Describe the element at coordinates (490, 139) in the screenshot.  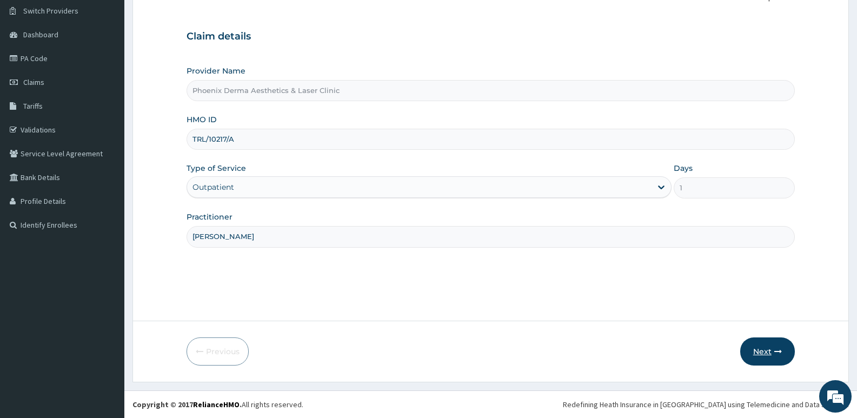
I see `input: Enter HMO ID` at that location.